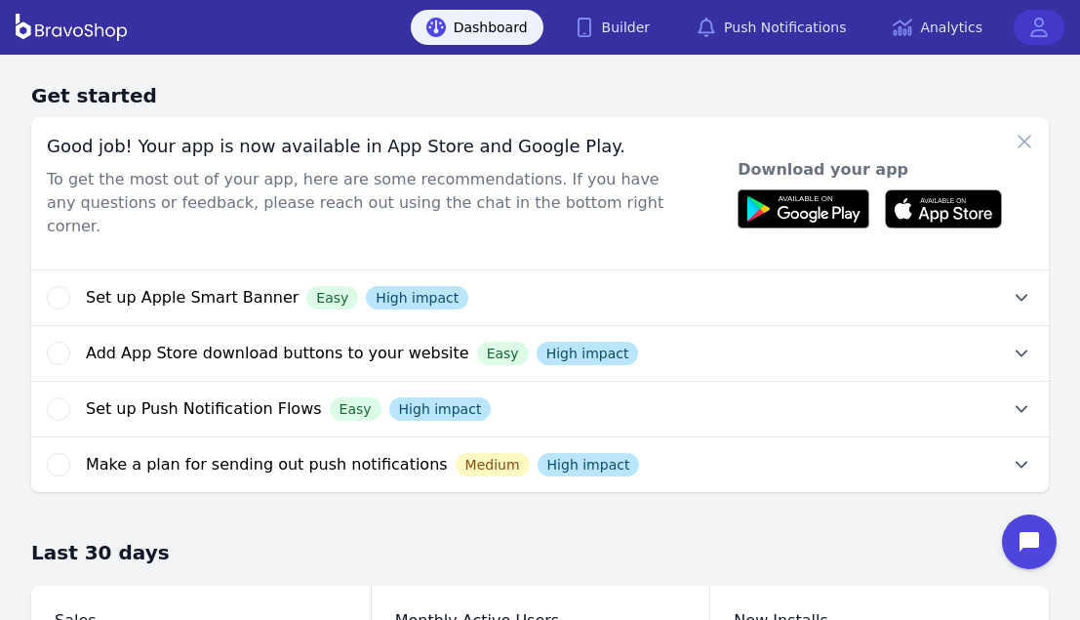 The width and height of the screenshot is (1080, 620). I want to click on div: To get the most out of your app, here are some recommendations. If you have any questions or feed..., so click(370, 203).